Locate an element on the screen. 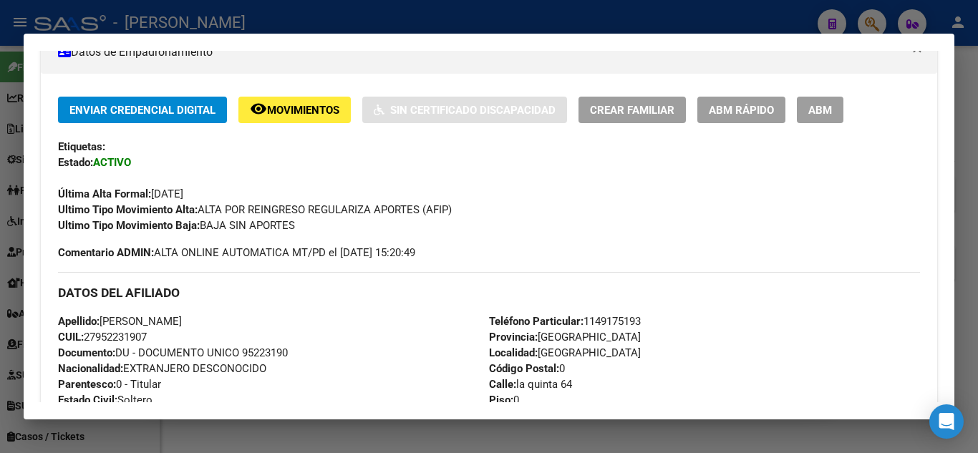  span: Enviar Credencial Digital is located at coordinates (142, 110).